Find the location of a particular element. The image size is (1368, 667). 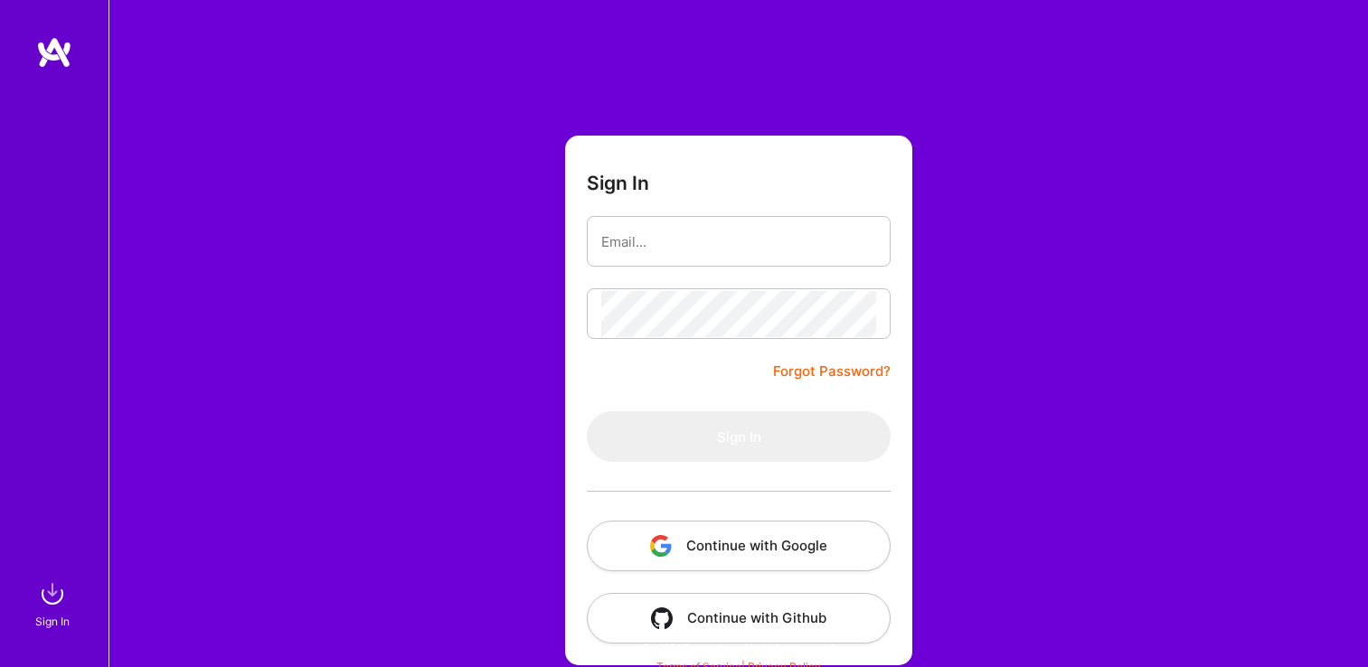

button: Continue with Google is located at coordinates (739, 546).